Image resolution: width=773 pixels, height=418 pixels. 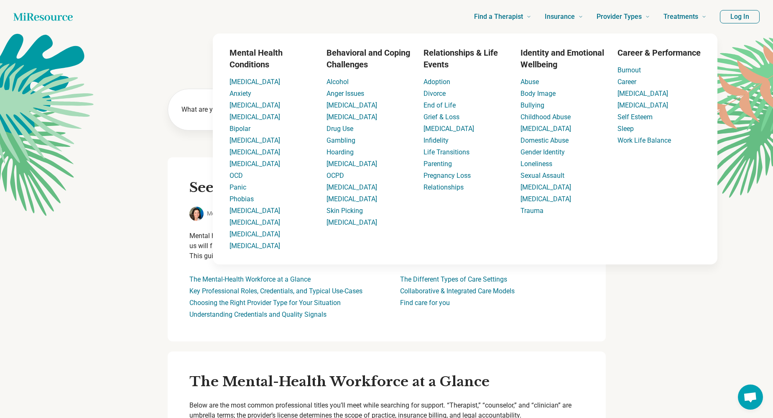 I want to click on a: Infidelity, so click(x=436, y=140).